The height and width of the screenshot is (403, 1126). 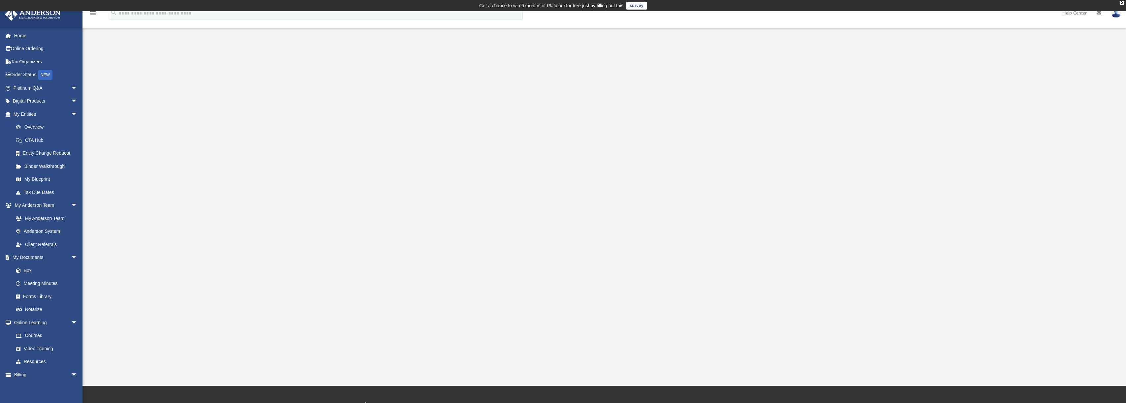 I want to click on a: menu, so click(x=93, y=15).